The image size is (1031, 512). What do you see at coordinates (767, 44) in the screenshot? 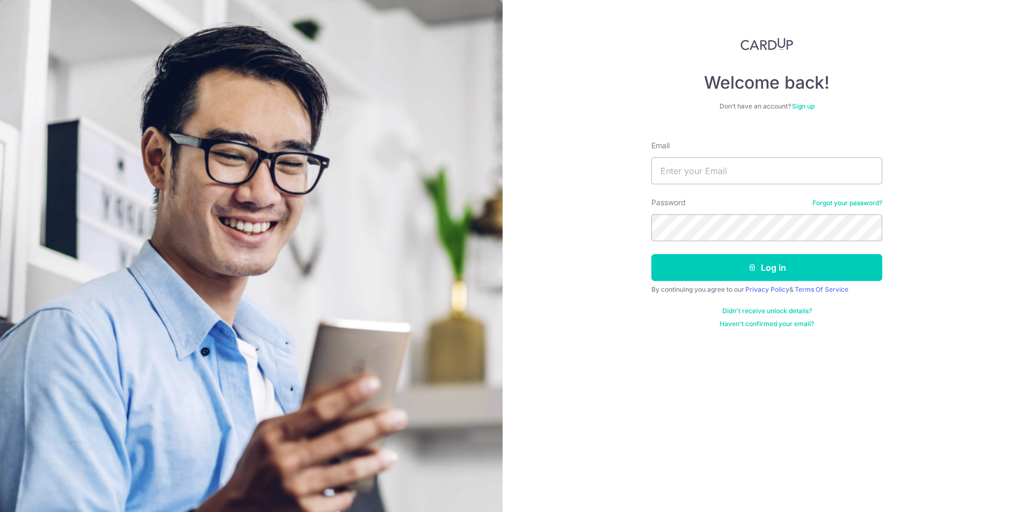
I see `img: CardUp Logo` at bounding box center [767, 44].